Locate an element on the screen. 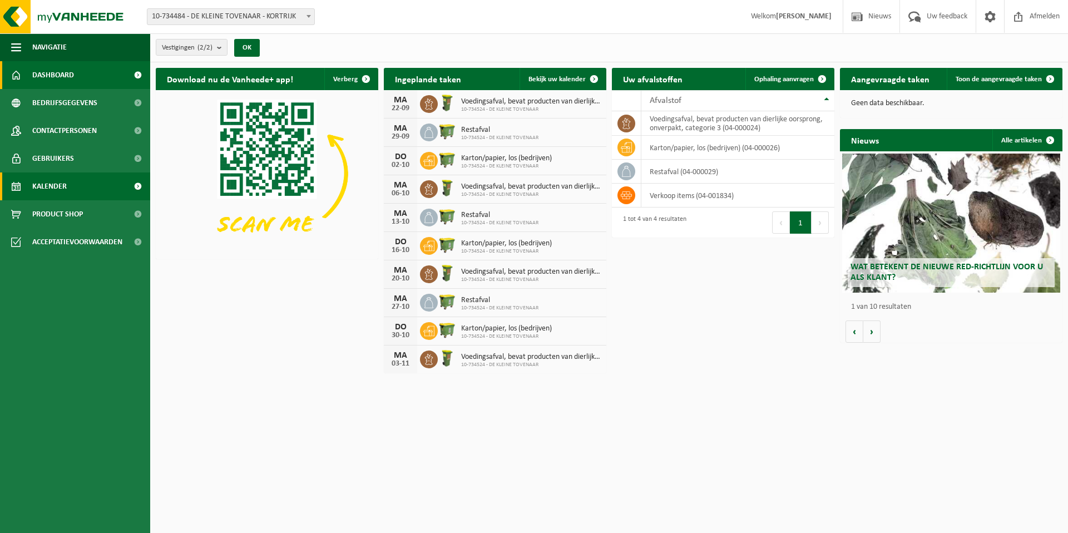 Image resolution: width=1068 pixels, height=533 pixels. button: Vorige is located at coordinates (854, 331).